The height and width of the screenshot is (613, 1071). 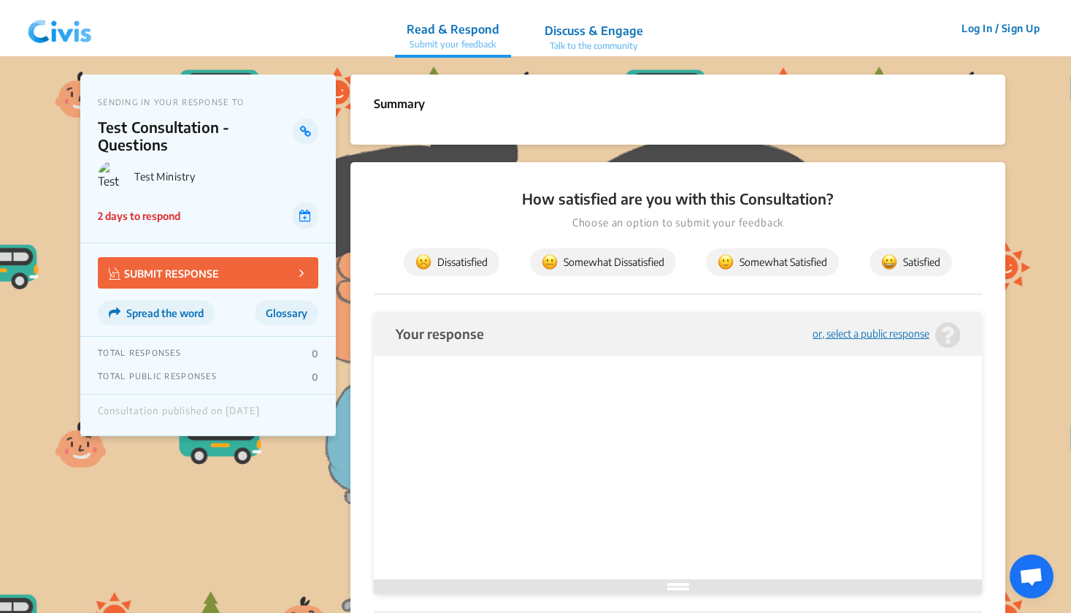 What do you see at coordinates (286, 313) in the screenshot?
I see `button: Glossary` at bounding box center [286, 313].